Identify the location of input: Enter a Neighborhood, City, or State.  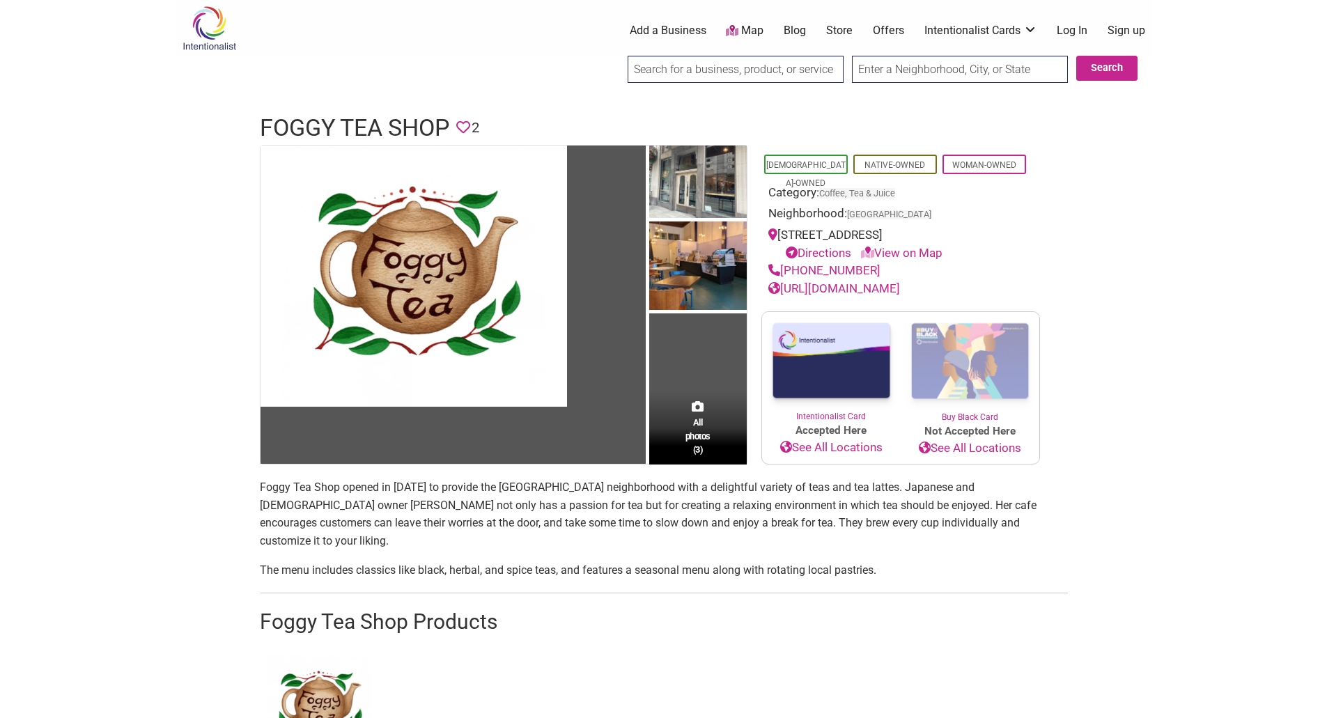
(960, 69).